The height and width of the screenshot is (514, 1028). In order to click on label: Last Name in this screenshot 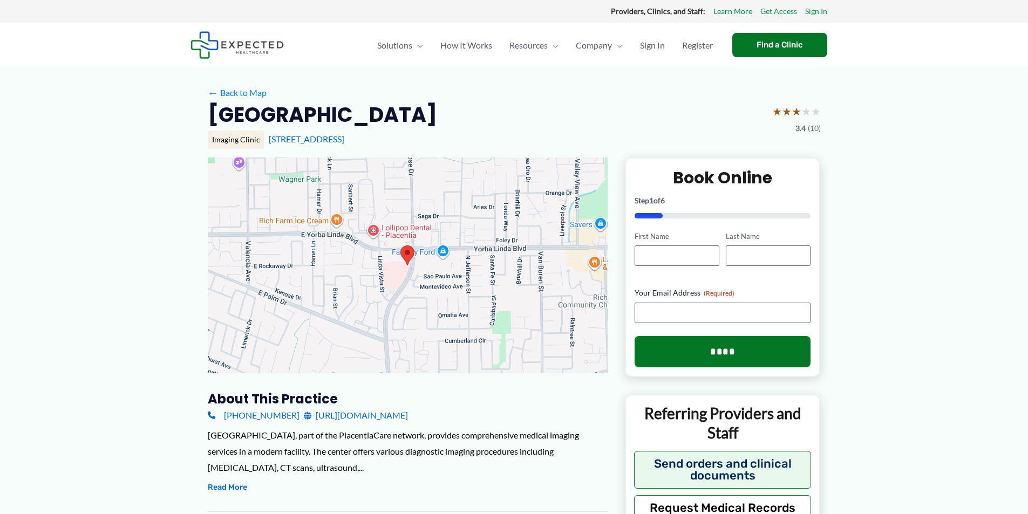, I will do `click(768, 236)`.